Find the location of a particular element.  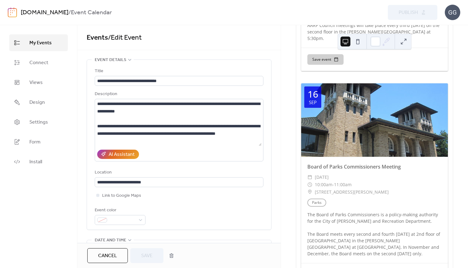

span: Cancel is located at coordinates (107, 256).